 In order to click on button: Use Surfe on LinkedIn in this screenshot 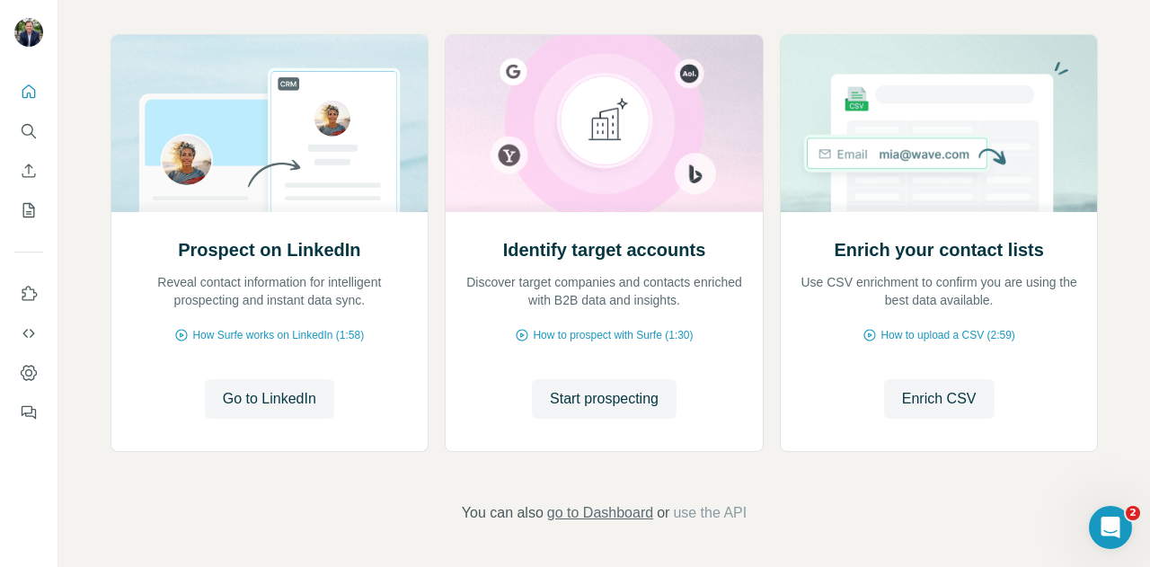, I will do `click(29, 294)`.